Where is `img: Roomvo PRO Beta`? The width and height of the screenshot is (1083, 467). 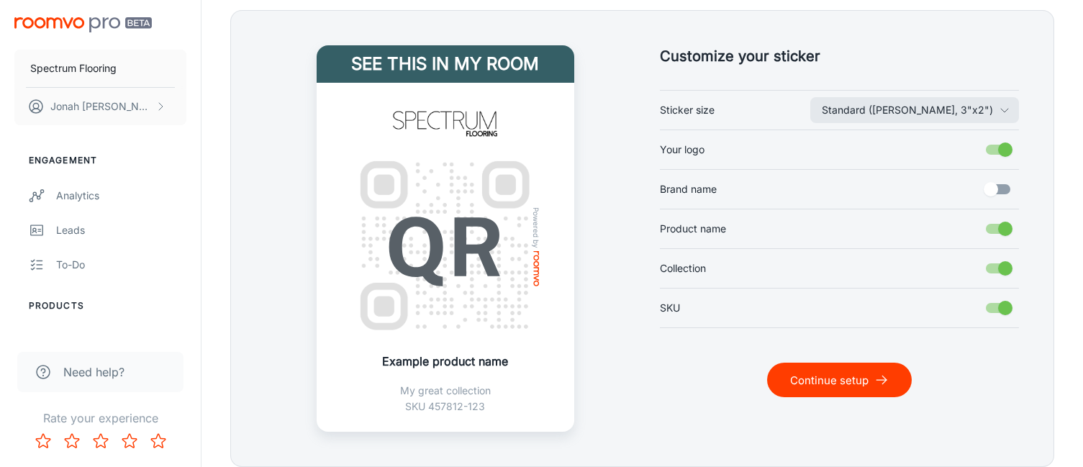 img: Roomvo PRO Beta is located at coordinates (83, 24).